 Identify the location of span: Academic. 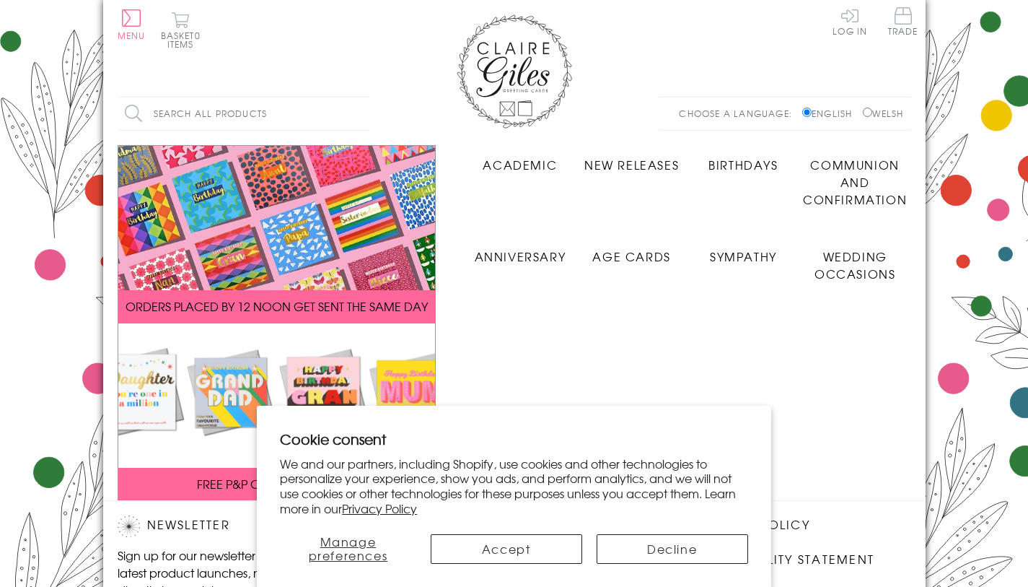
(520, 165).